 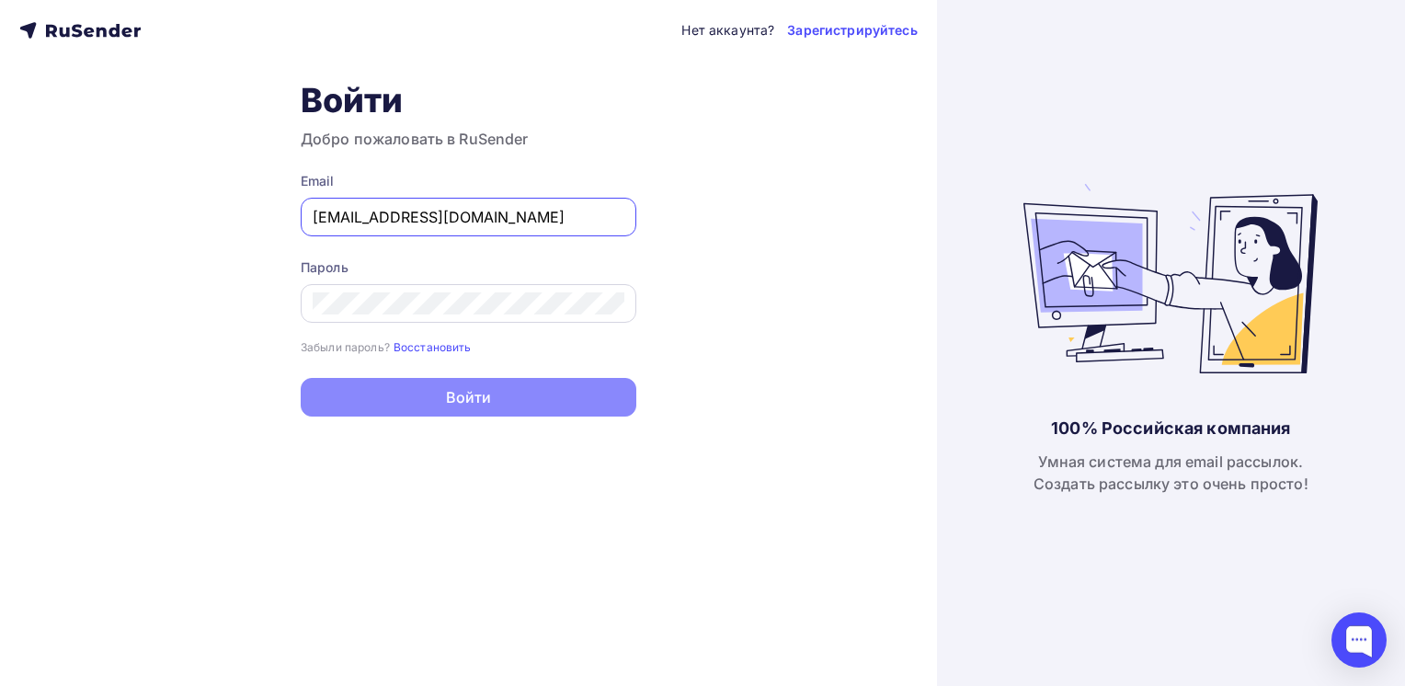 What do you see at coordinates (1171, 429) in the screenshot?
I see `div: 100% Российская компания` at bounding box center [1171, 429].